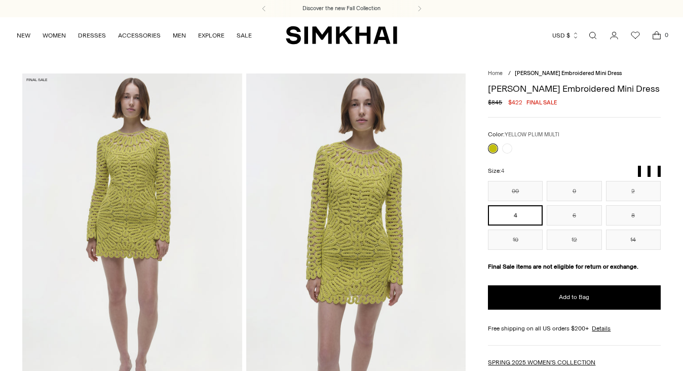 Image resolution: width=683 pixels, height=371 pixels. I want to click on button: 8, so click(634, 215).